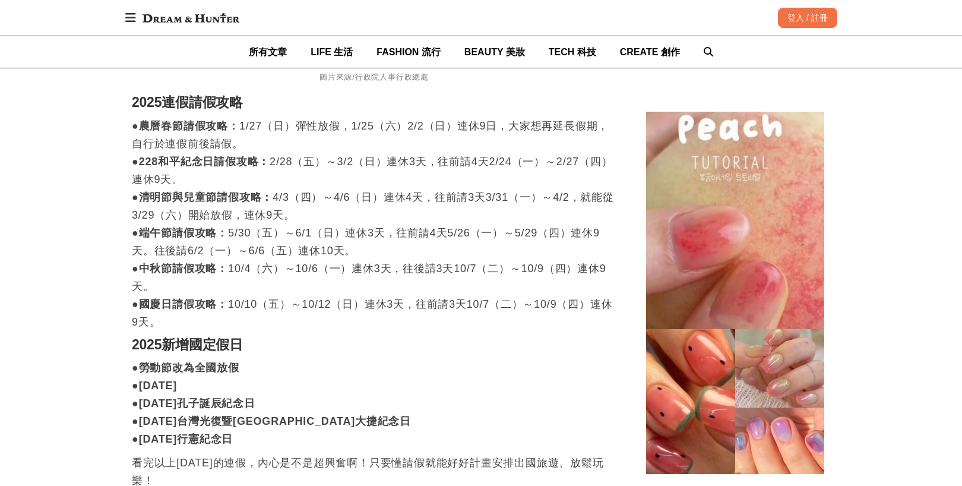 Image resolution: width=962 pixels, height=486 pixels. What do you see at coordinates (180, 304) in the screenshot?
I see `strong: ●國慶日請假攻略：` at bounding box center [180, 304].